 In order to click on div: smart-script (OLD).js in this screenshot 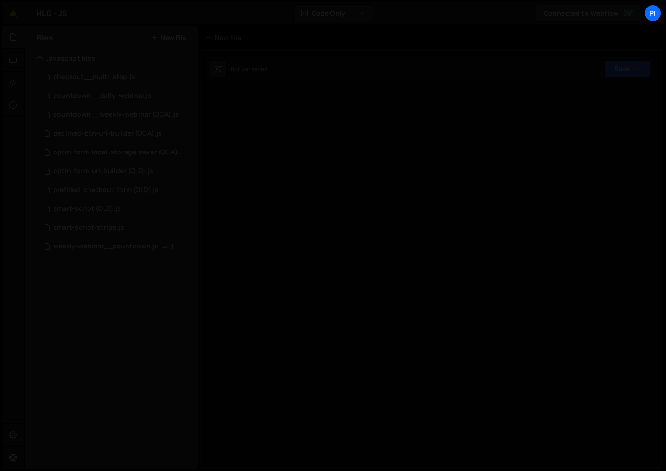, I will do `click(87, 209)`.